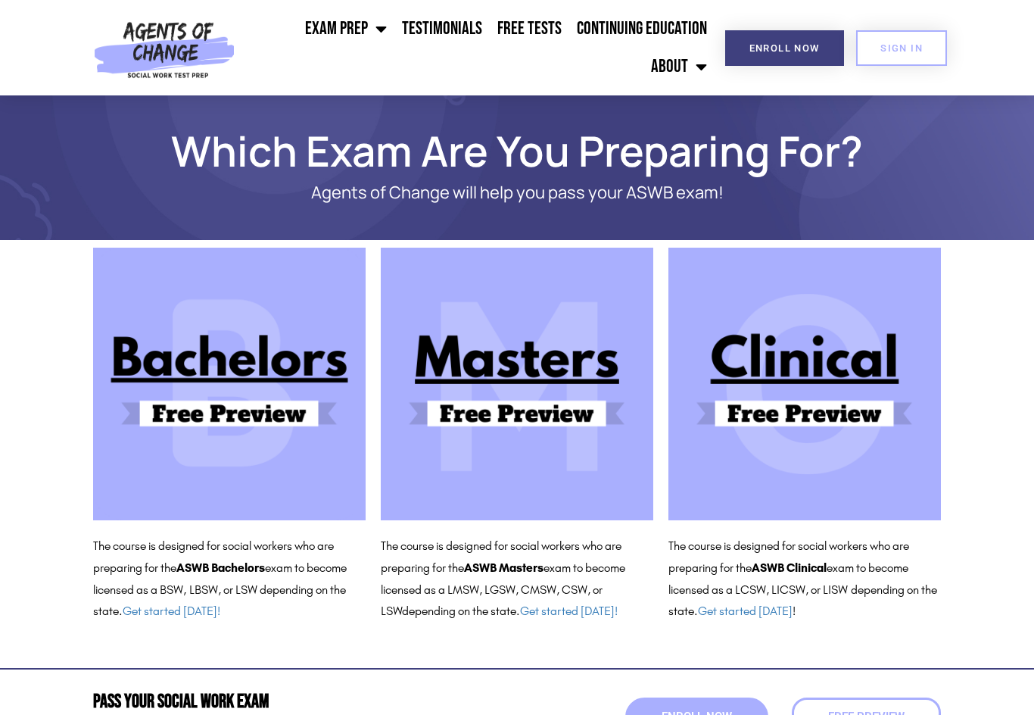 Image resolution: width=1034 pixels, height=715 pixels. I want to click on span: Enroll Now, so click(784, 48).